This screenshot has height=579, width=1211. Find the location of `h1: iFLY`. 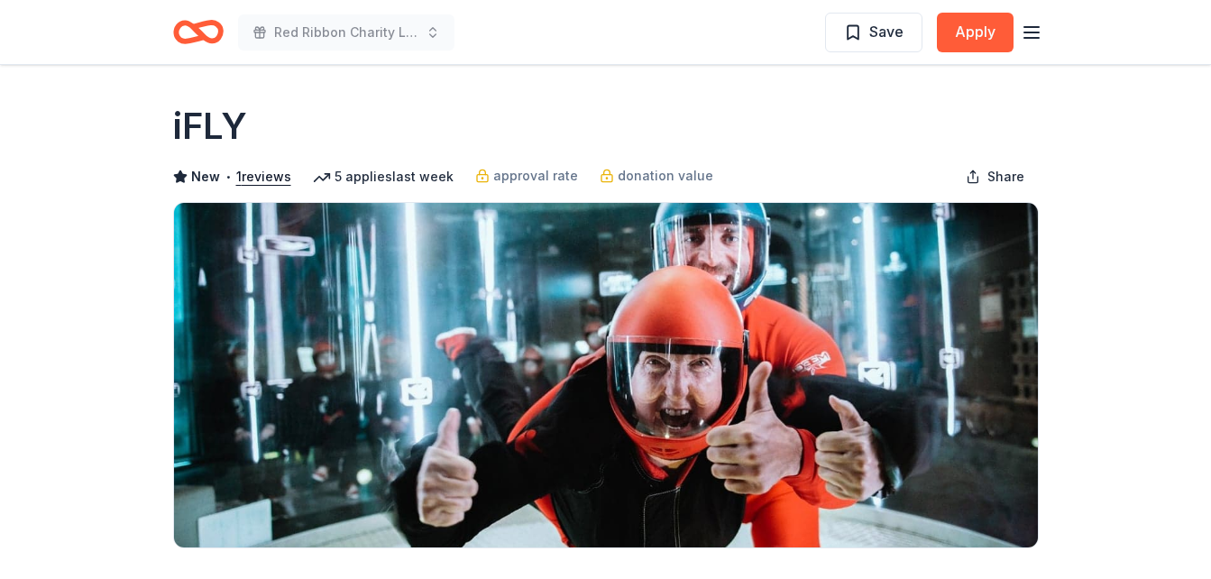

h1: iFLY is located at coordinates (210, 126).